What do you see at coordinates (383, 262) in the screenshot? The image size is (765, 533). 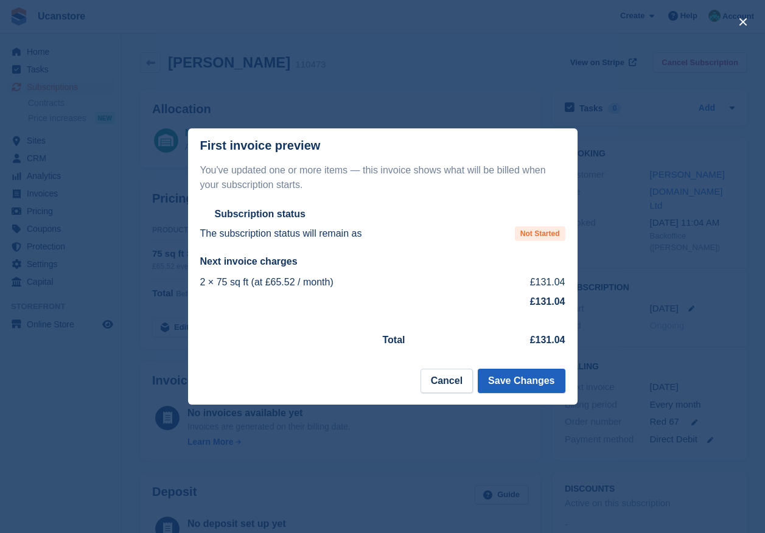 I see `h2: Next invoice charges` at bounding box center [383, 262].